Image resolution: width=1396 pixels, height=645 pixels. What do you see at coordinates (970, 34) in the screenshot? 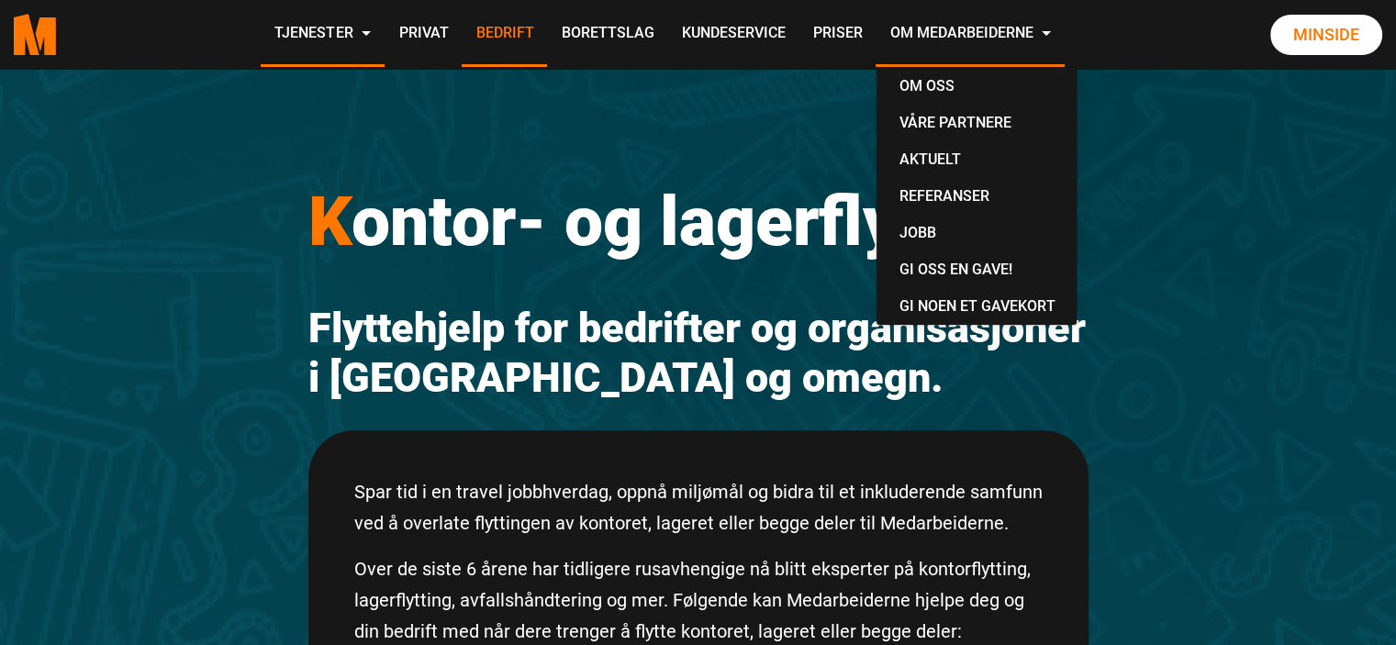
I see `a: Om Medarbeiderne` at bounding box center [970, 34].